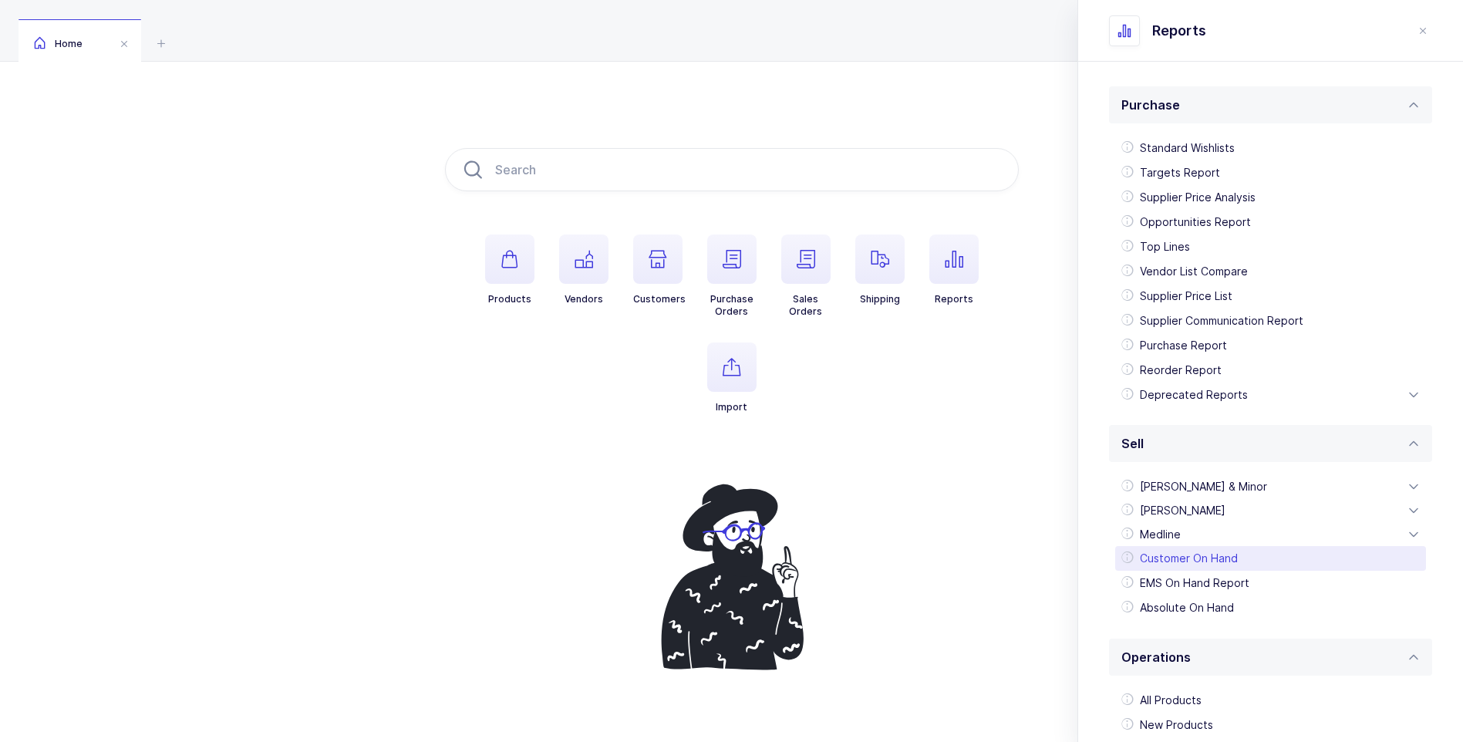 This screenshot has height=742, width=1463. Describe the element at coordinates (806, 276) in the screenshot. I see `button: SalesOrders` at that location.